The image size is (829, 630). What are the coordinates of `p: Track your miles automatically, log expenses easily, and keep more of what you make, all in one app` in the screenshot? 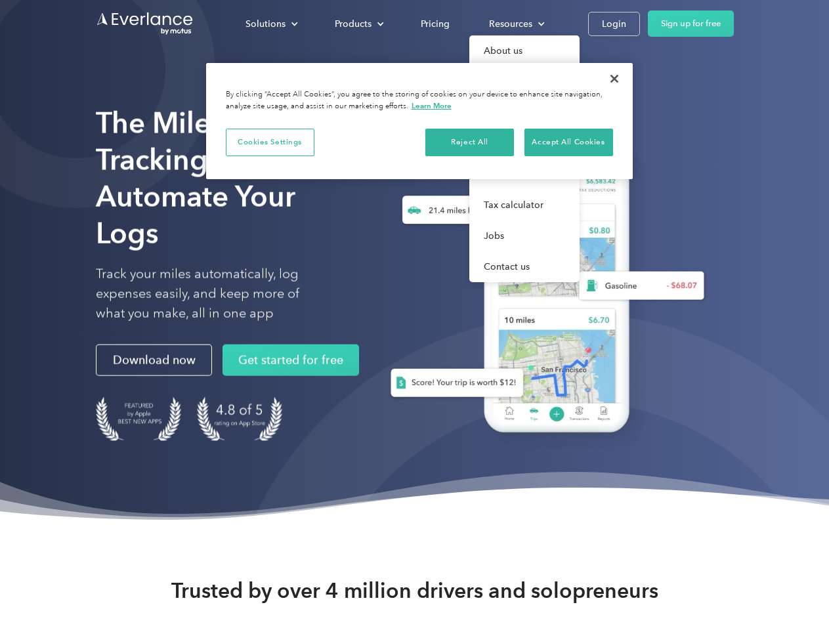 It's located at (213, 294).